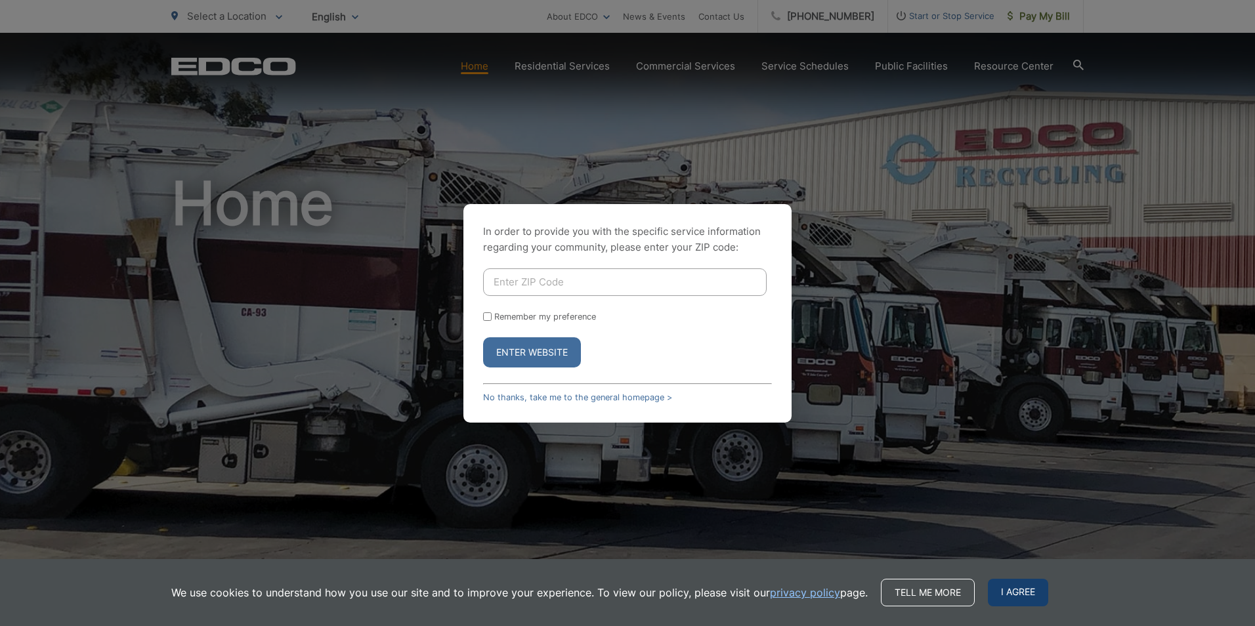 The image size is (1255, 626). Describe the element at coordinates (545, 316) in the screenshot. I see `label: Remember my preference` at that location.